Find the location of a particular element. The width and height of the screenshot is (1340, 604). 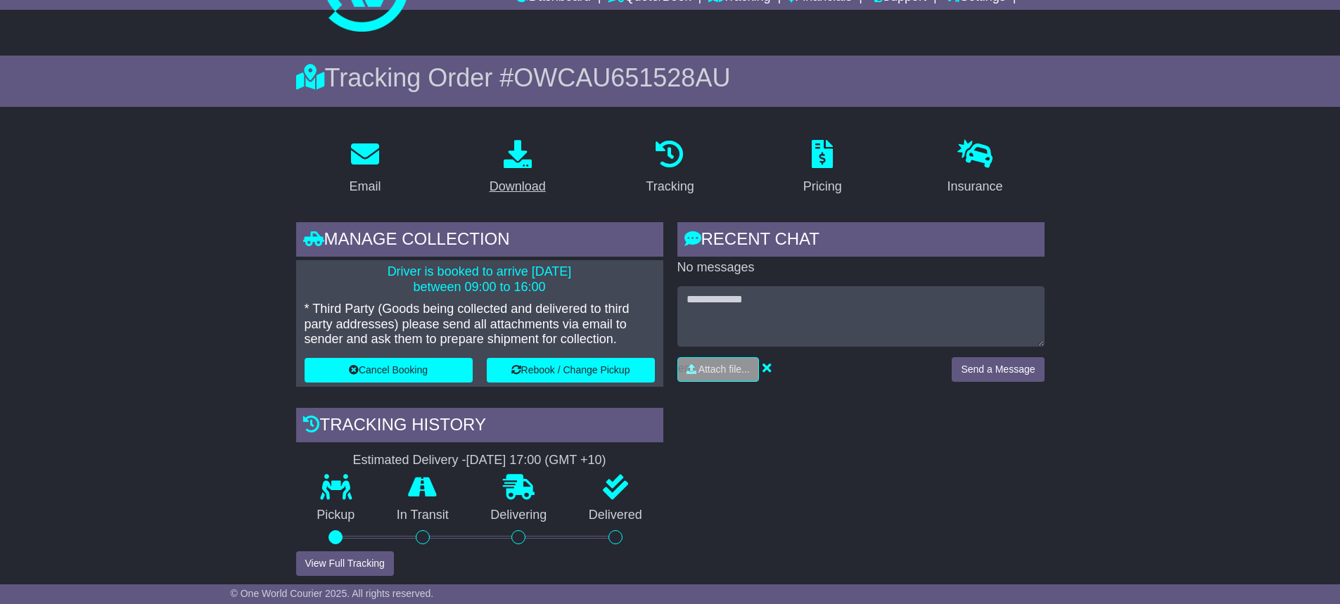

a: Insurance is located at coordinates (975, 168).